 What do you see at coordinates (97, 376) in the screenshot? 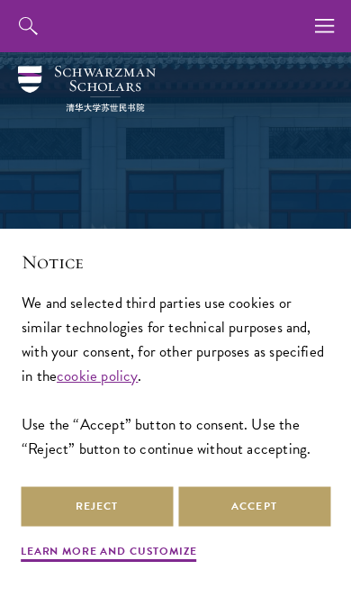
I see `a: cookie policy` at bounding box center [97, 376].